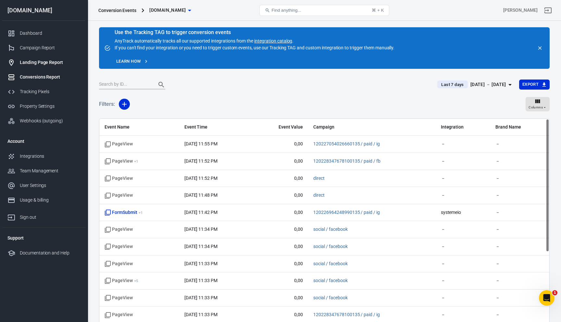  Describe the element at coordinates (44, 141) in the screenshot. I see `li: Account` at that location.